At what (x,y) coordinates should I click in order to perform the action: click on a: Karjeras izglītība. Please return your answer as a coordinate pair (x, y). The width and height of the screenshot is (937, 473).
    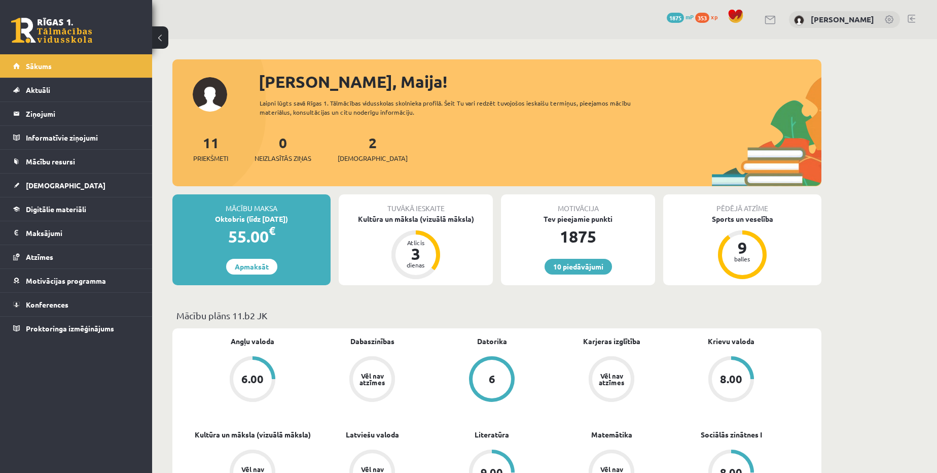
    Looking at the image, I should click on (612, 341).